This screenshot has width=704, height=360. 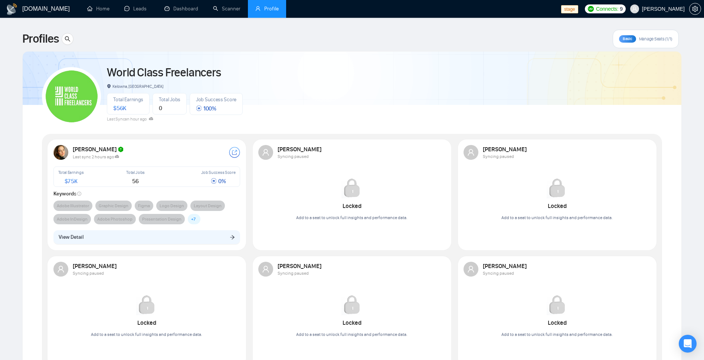 I want to click on button: search, so click(x=68, y=39).